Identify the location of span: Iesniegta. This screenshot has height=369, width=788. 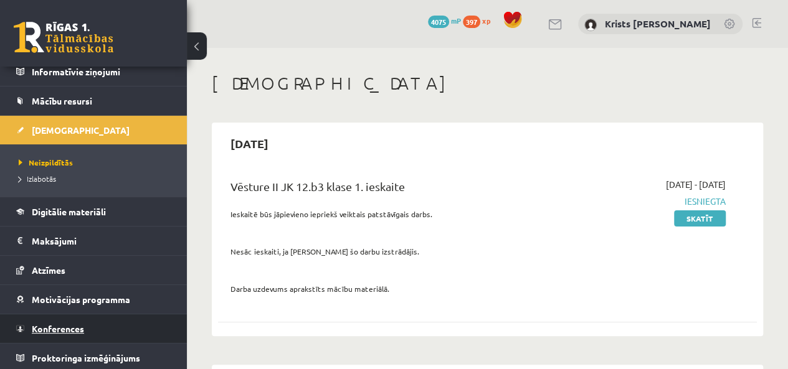
(649, 201).